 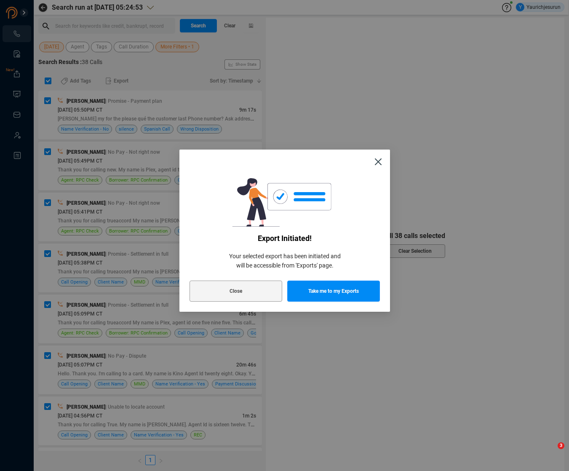 What do you see at coordinates (285, 265) in the screenshot?
I see `span: will be accessible from 'Exports' page.` at bounding box center [285, 265].